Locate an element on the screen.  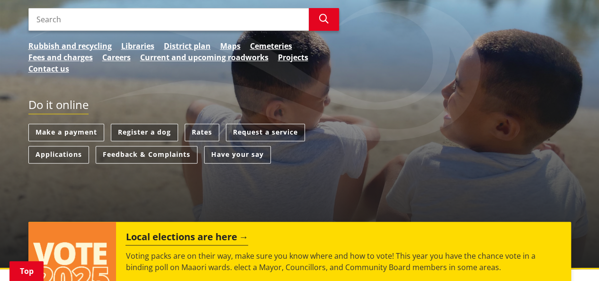
a: Applications is located at coordinates (59, 154).